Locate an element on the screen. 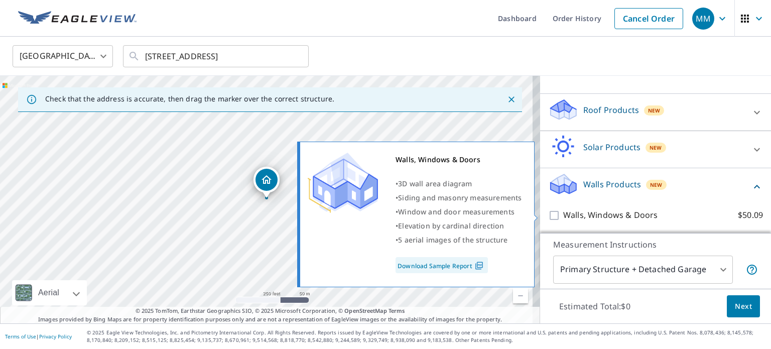 This screenshot has height=349, width=771. a: Terms is located at coordinates (397, 310).